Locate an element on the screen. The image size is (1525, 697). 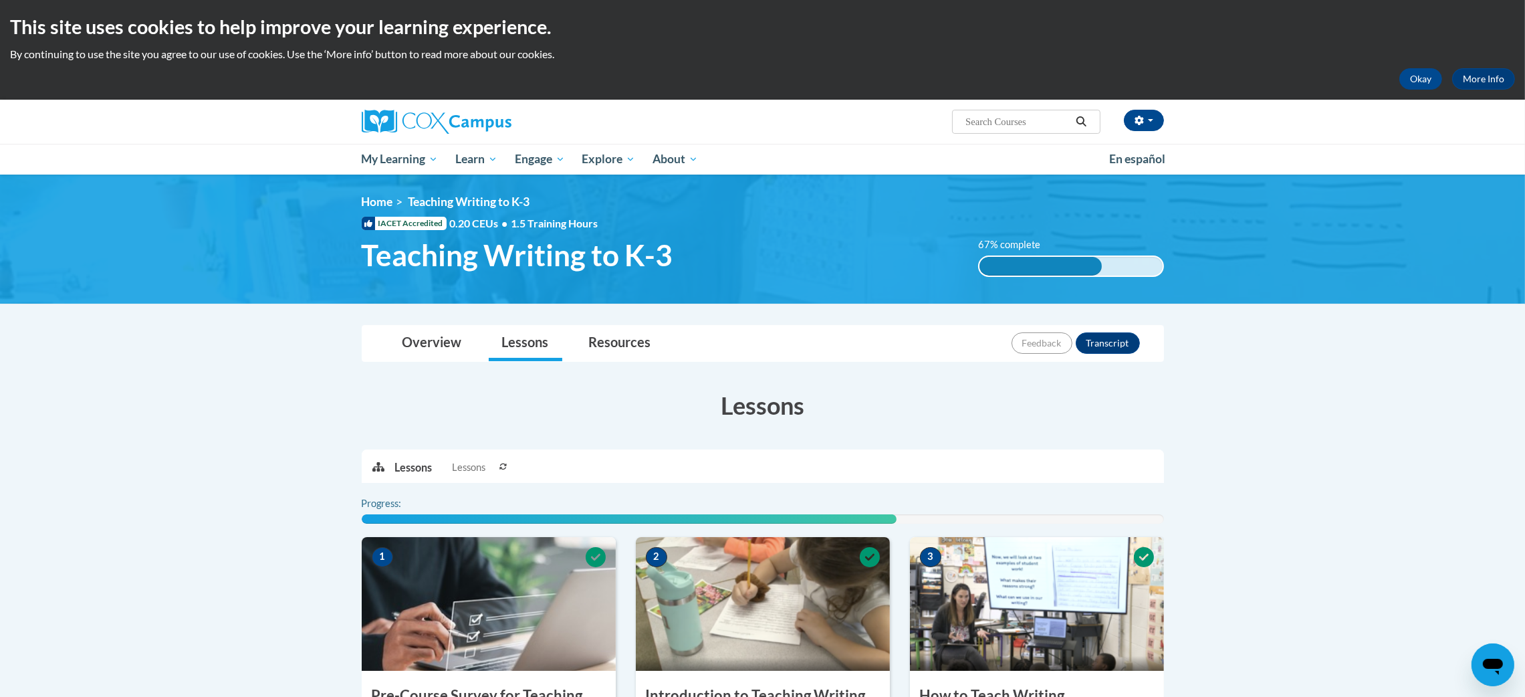
p: Lessons is located at coordinates (413, 467).